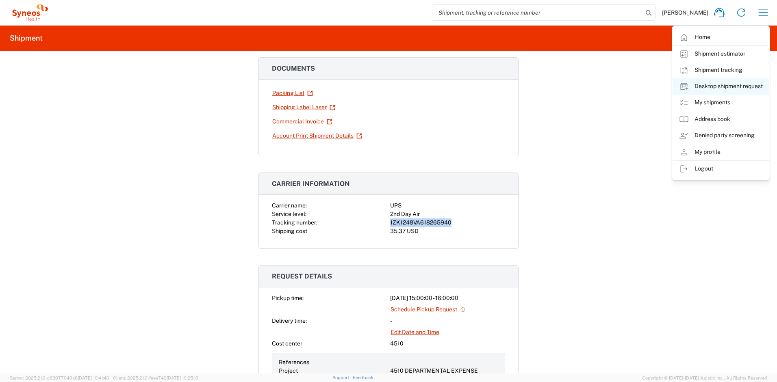  I want to click on div: Project, so click(333, 371).